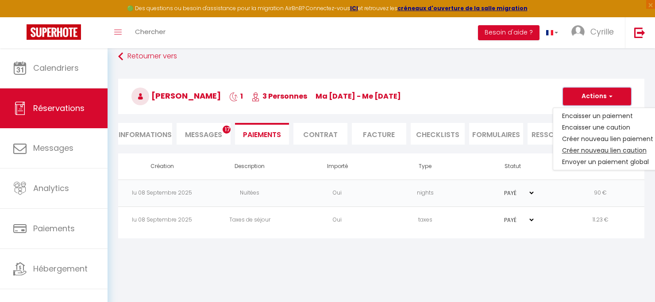  Describe the element at coordinates (513, 166) in the screenshot. I see `th: Statut` at that location.